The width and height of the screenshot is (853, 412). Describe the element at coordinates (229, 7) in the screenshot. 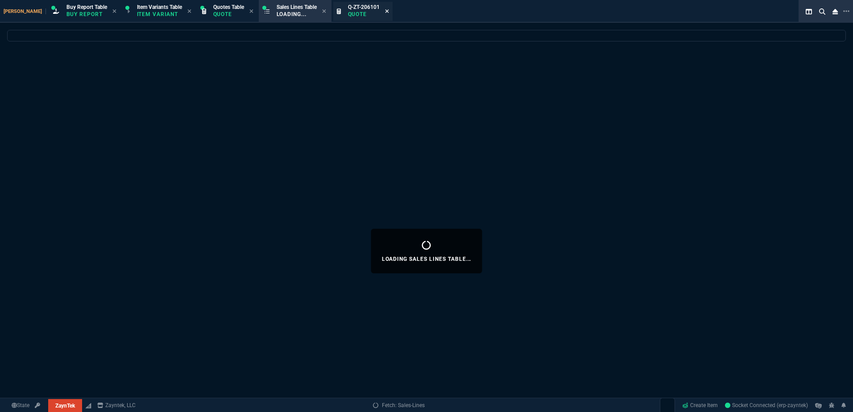

I see `span: Quotes Table` at that location.